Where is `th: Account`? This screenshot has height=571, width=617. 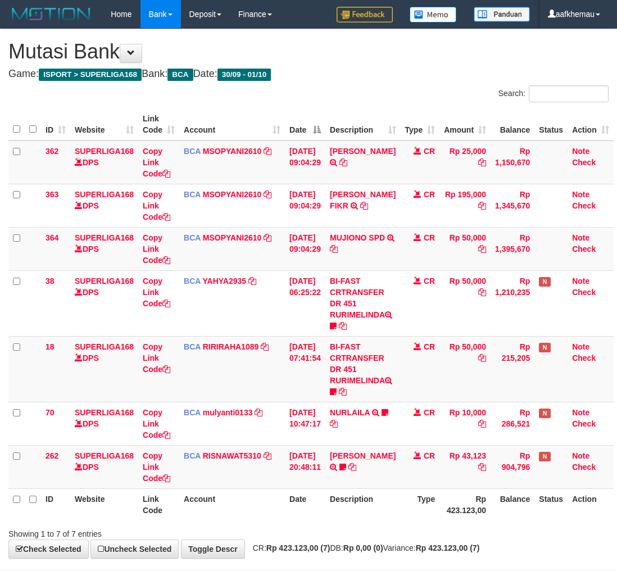 th: Account is located at coordinates (232, 504).